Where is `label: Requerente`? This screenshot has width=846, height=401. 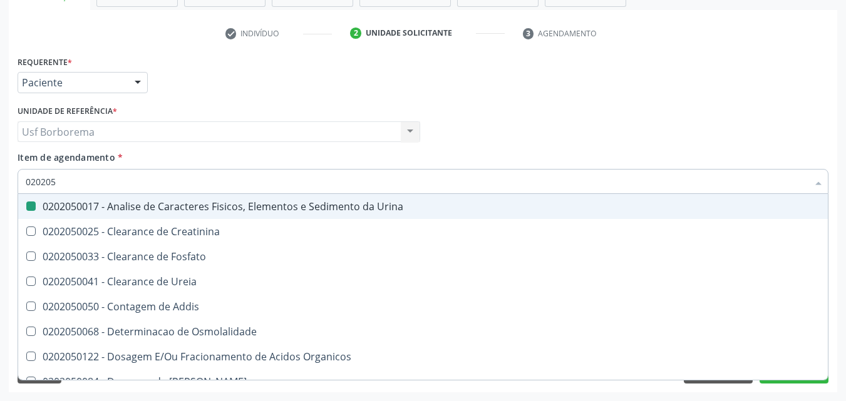
label: Requerente is located at coordinates (44, 62).